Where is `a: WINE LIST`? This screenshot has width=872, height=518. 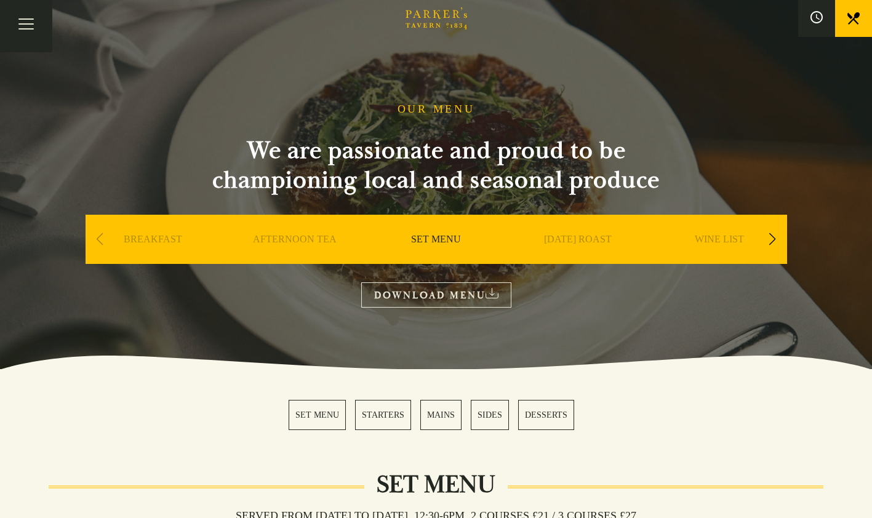 a: WINE LIST is located at coordinates (719, 258).